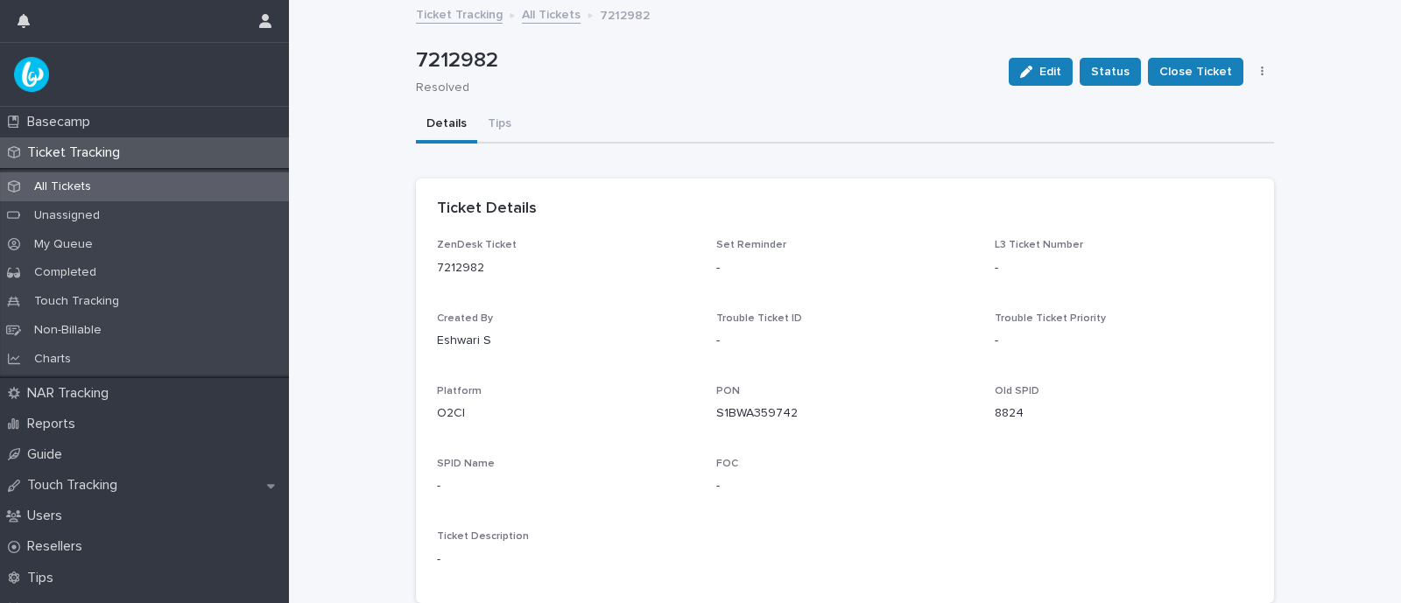 Image resolution: width=1401 pixels, height=603 pixels. I want to click on p: Resellers, so click(58, 546).